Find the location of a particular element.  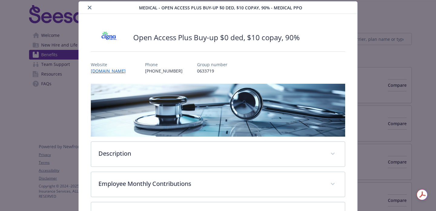

h2: Open Access Plus Buy-up $0 ded, $10 copay, 90% is located at coordinates (216, 38).